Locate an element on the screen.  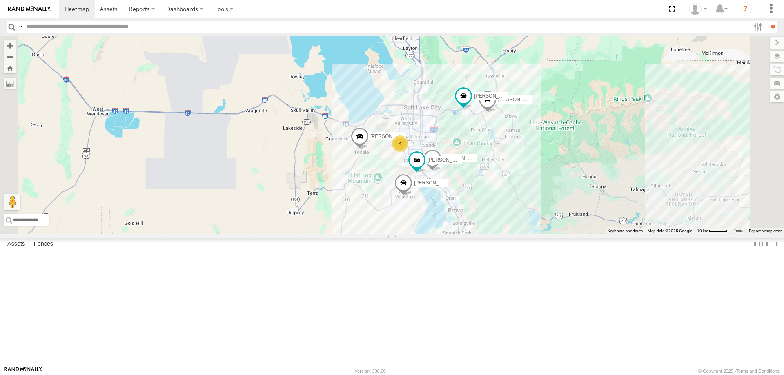
button: Map Scale: 10 km per 43 pixels is located at coordinates (712, 231).